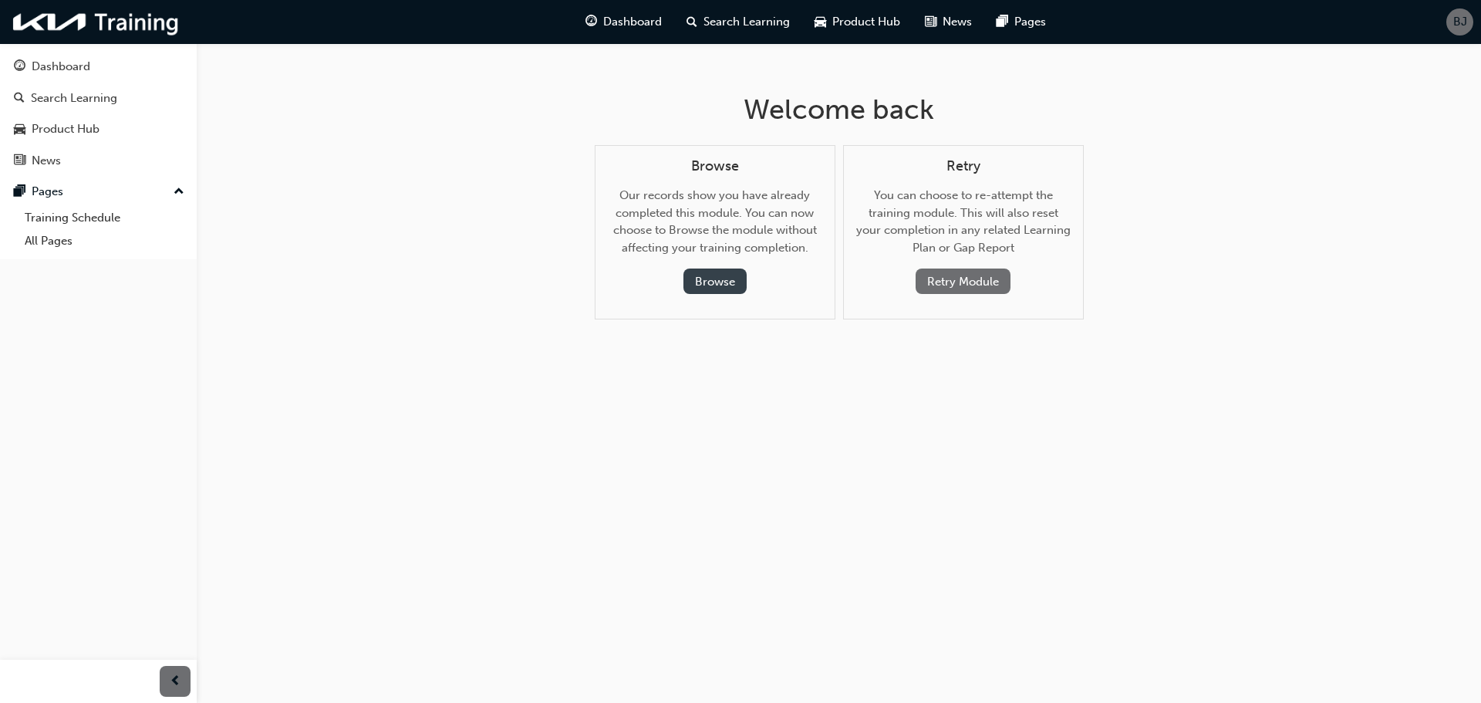  What do you see at coordinates (1021, 22) in the screenshot?
I see `a: pages-iconPages` at bounding box center [1021, 22].